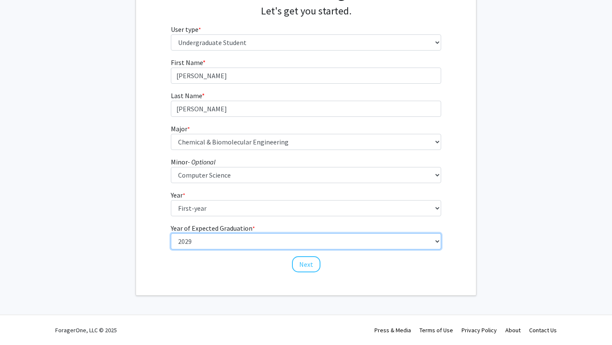 This screenshot has height=345, width=612. I want to click on label: User type, so click(186, 29).